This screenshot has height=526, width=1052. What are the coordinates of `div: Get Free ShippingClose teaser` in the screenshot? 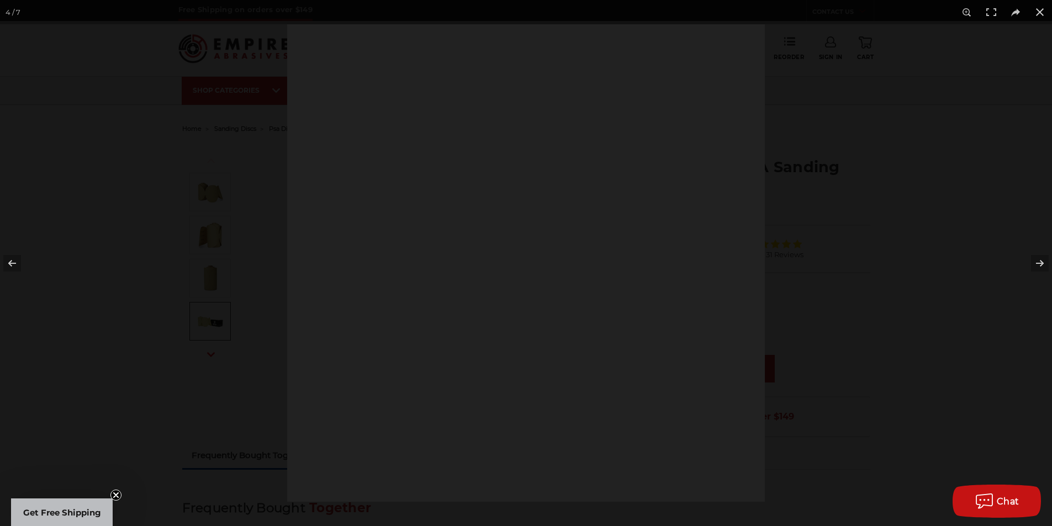 It's located at (62, 513).